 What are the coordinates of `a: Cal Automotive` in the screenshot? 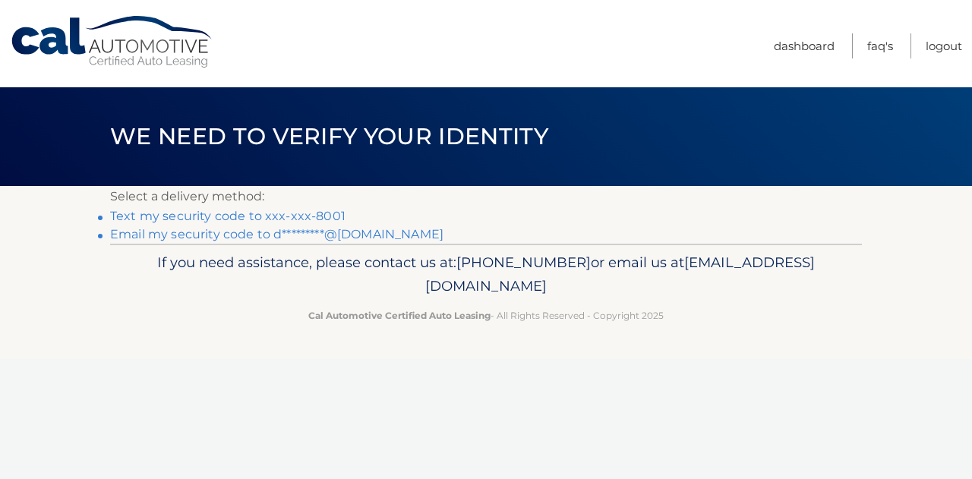 It's located at (112, 42).